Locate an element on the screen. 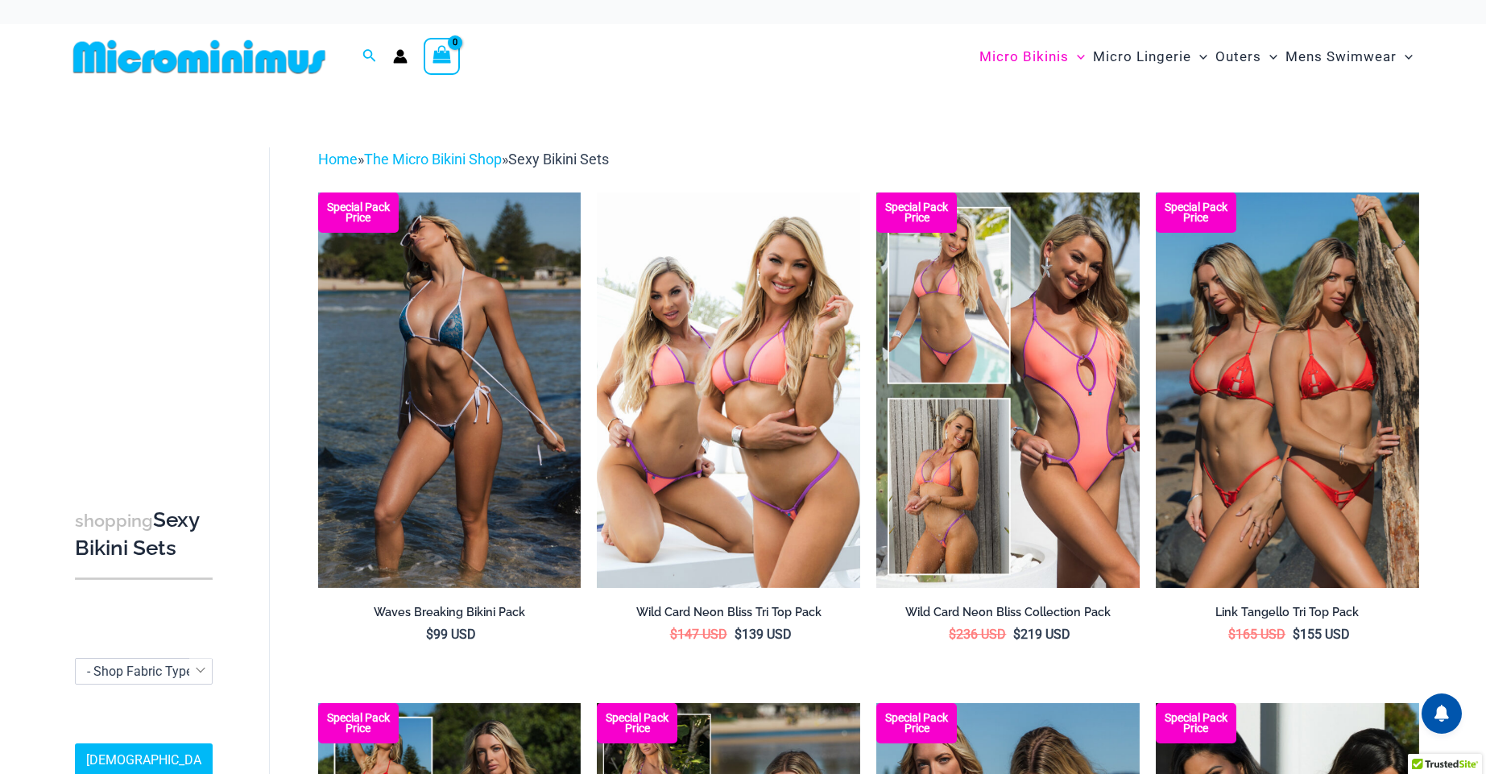 The height and width of the screenshot is (774, 1486). a: Search icon link is located at coordinates (370, 56).